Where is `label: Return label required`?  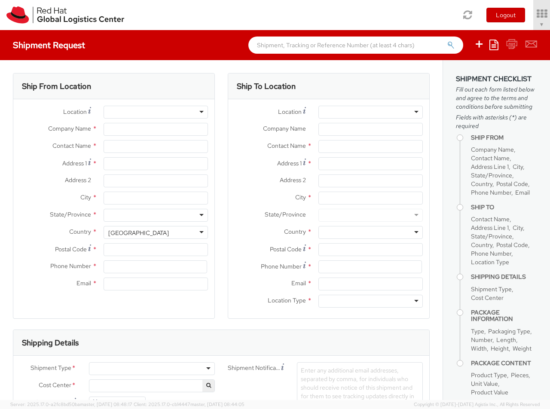
label: Return label required is located at coordinates (186, 403).